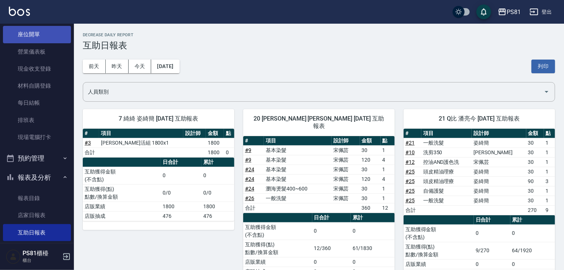 The height and width of the screenshot is (270, 564). What do you see at coordinates (19, 11) in the screenshot?
I see `img: Logo` at bounding box center [19, 11].